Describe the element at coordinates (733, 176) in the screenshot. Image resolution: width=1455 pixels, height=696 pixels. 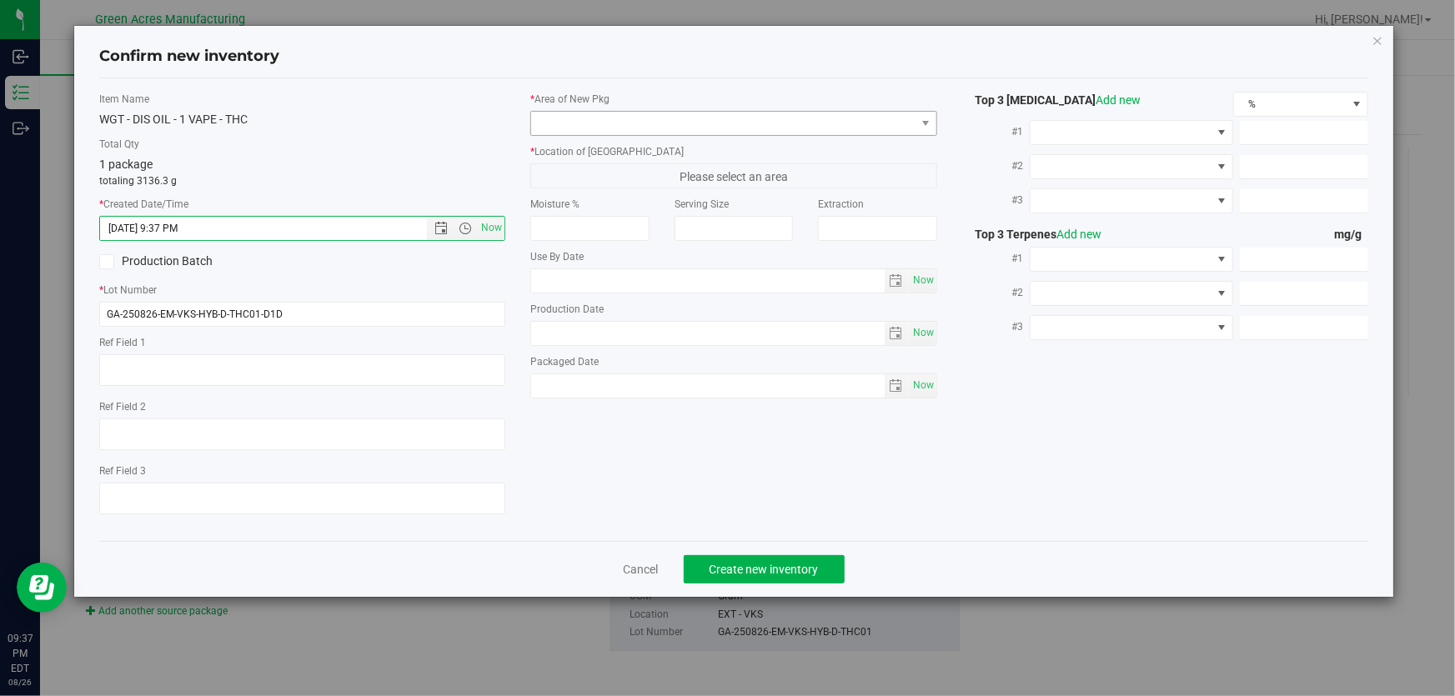
I see `span: Please select an area` at that location.